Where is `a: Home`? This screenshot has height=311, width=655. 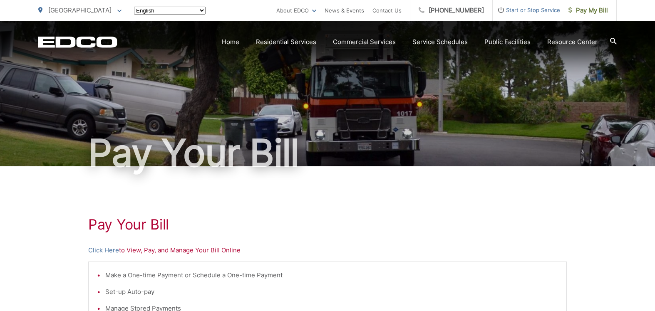
a: Home is located at coordinates (230, 42).